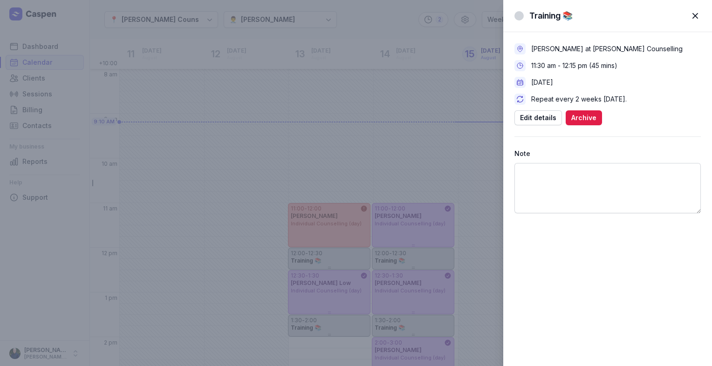 The image size is (712, 366). What do you see at coordinates (574, 66) in the screenshot?
I see `div: 11:30 am - 12:15 pm (45 mins)` at bounding box center [574, 66].